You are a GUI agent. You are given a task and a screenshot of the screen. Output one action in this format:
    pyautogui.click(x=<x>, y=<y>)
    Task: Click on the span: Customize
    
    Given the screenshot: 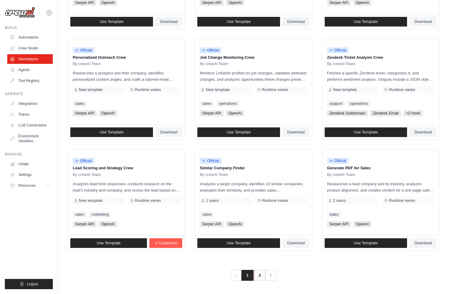 What is the action you would take?
    pyautogui.click(x=168, y=243)
    